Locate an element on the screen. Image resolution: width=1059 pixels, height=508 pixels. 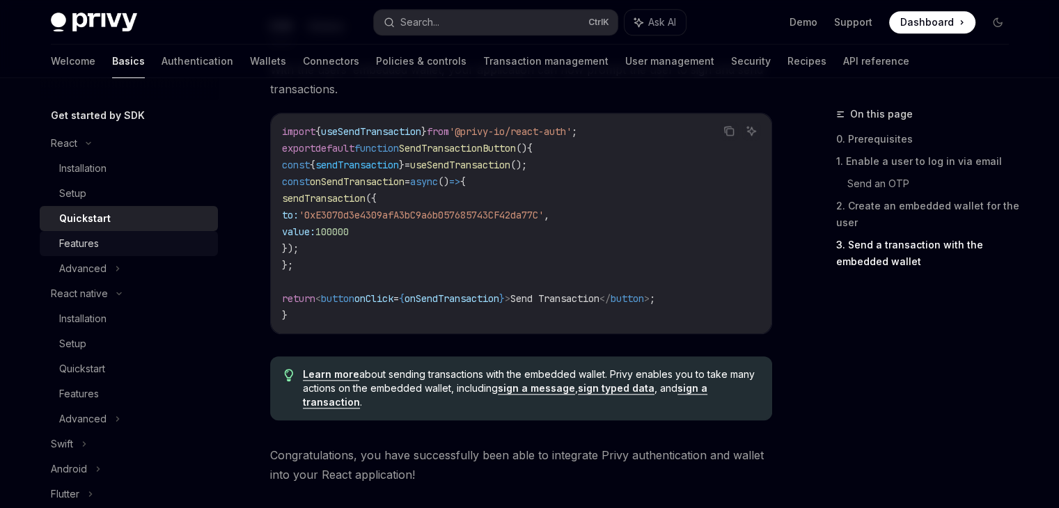
a: 2. Create an embedded wallet for the user is located at coordinates (928, 215).